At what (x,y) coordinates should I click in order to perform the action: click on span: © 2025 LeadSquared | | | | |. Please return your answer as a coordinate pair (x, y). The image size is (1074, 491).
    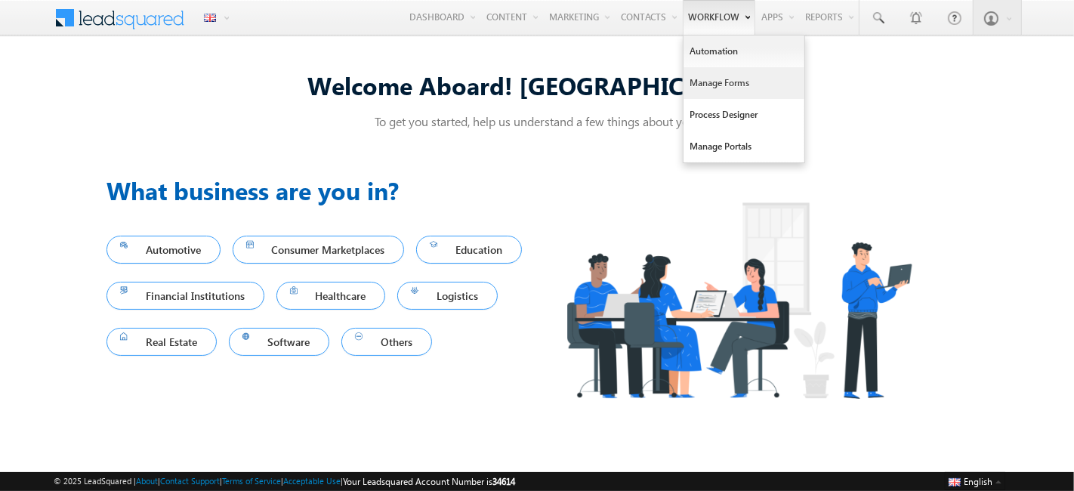
    Looking at the image, I should click on (284, 481).